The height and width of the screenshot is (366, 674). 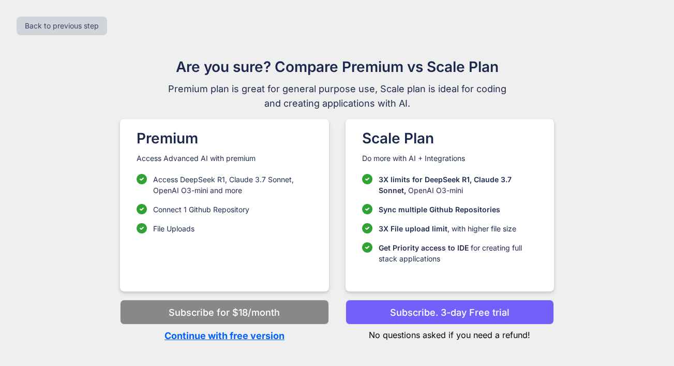 I want to click on button: Back to previous step, so click(x=62, y=26).